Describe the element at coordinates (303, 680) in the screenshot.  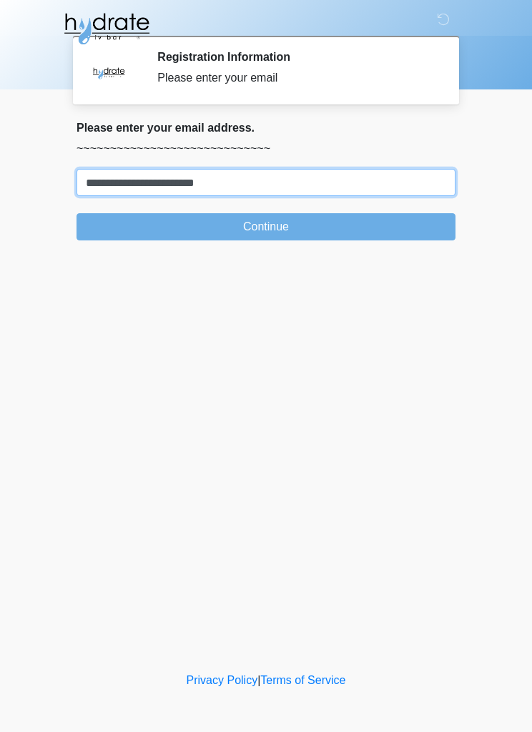
I see `a: Terms of Service` at that location.